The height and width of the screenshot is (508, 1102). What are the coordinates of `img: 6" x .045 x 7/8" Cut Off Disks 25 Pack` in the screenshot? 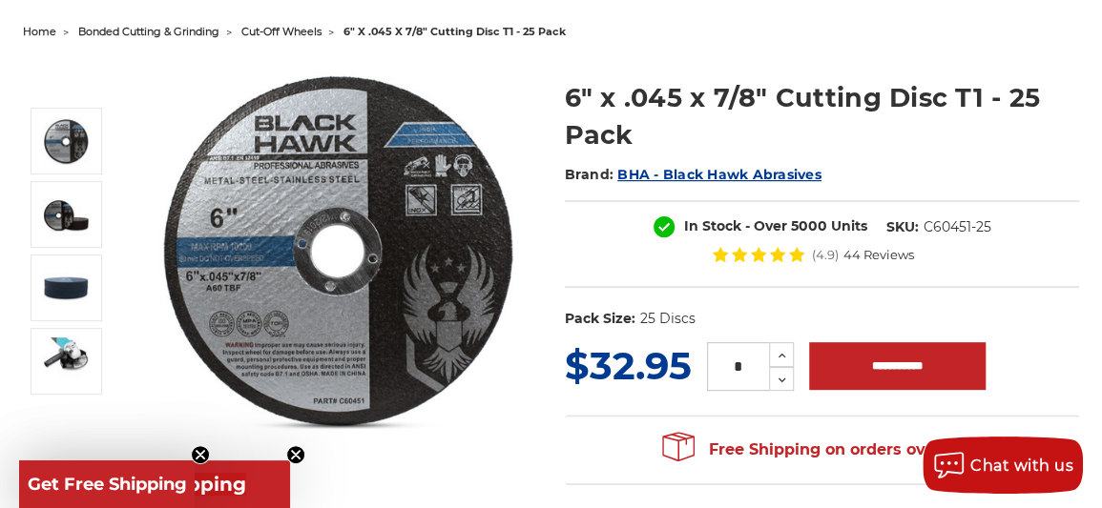 It's located at (66, 288).